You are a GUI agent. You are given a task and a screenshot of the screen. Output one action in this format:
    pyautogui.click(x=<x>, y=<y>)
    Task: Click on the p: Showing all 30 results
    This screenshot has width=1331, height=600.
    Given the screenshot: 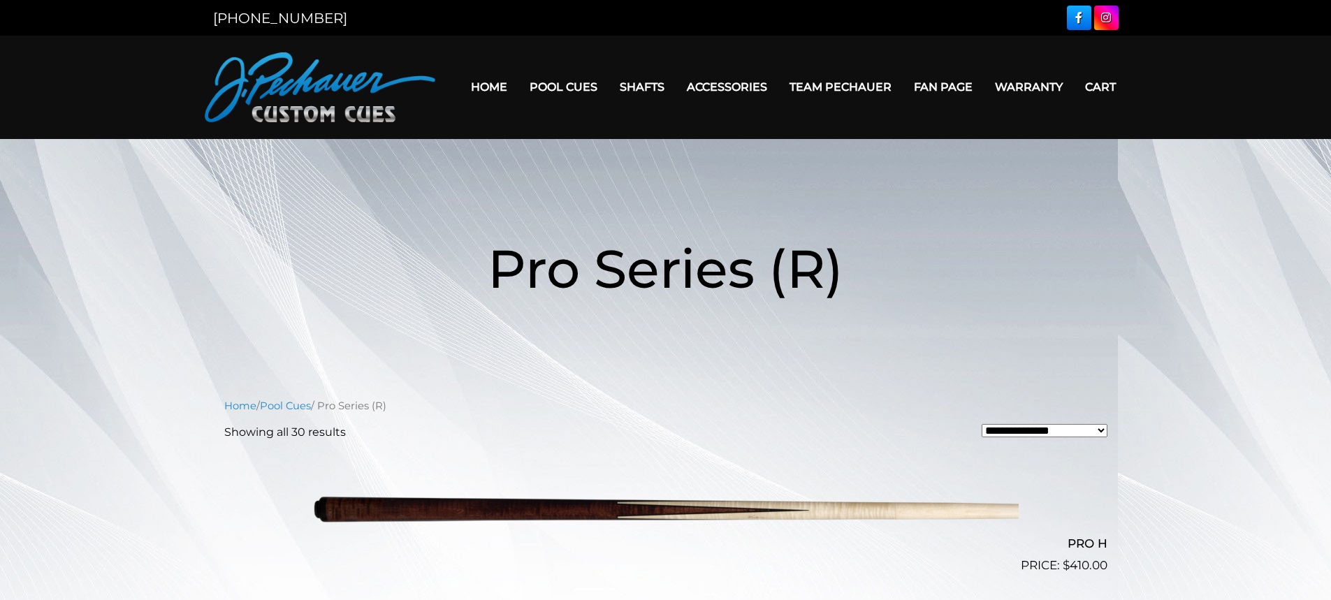 What is the action you would take?
    pyautogui.click(x=285, y=432)
    